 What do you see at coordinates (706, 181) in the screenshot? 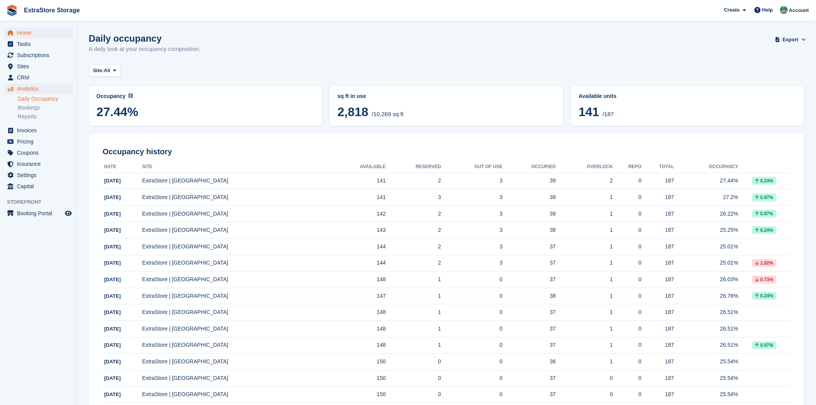
I see `td: 27.44%` at bounding box center [706, 181].